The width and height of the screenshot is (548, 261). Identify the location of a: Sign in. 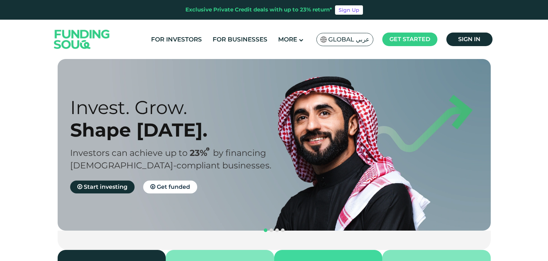
(469, 39).